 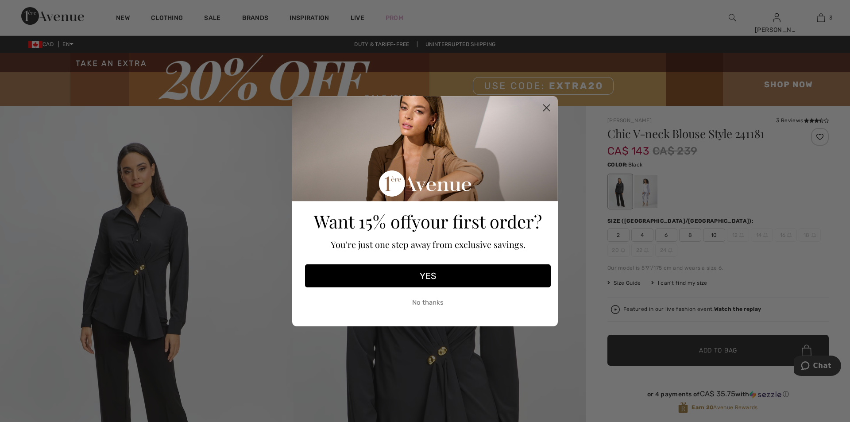 I want to click on span: You're just one step away from exclusive savings., so click(x=428, y=244).